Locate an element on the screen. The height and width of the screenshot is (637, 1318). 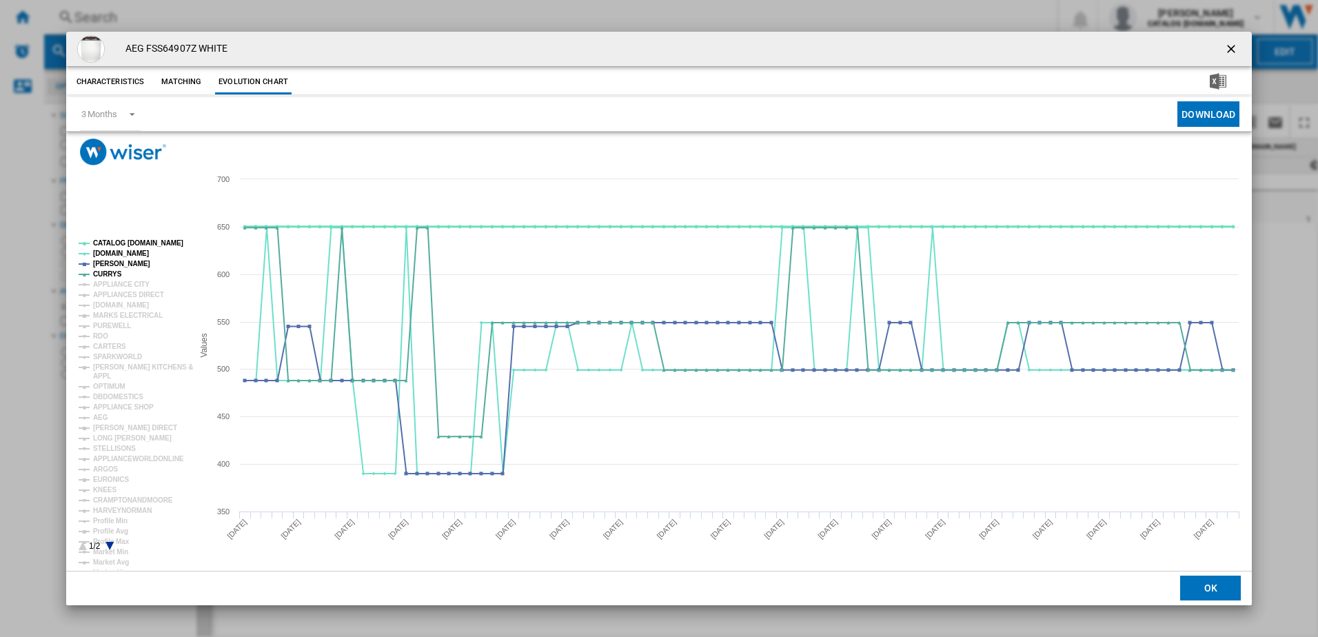
button: Matching is located at coordinates (181, 82).